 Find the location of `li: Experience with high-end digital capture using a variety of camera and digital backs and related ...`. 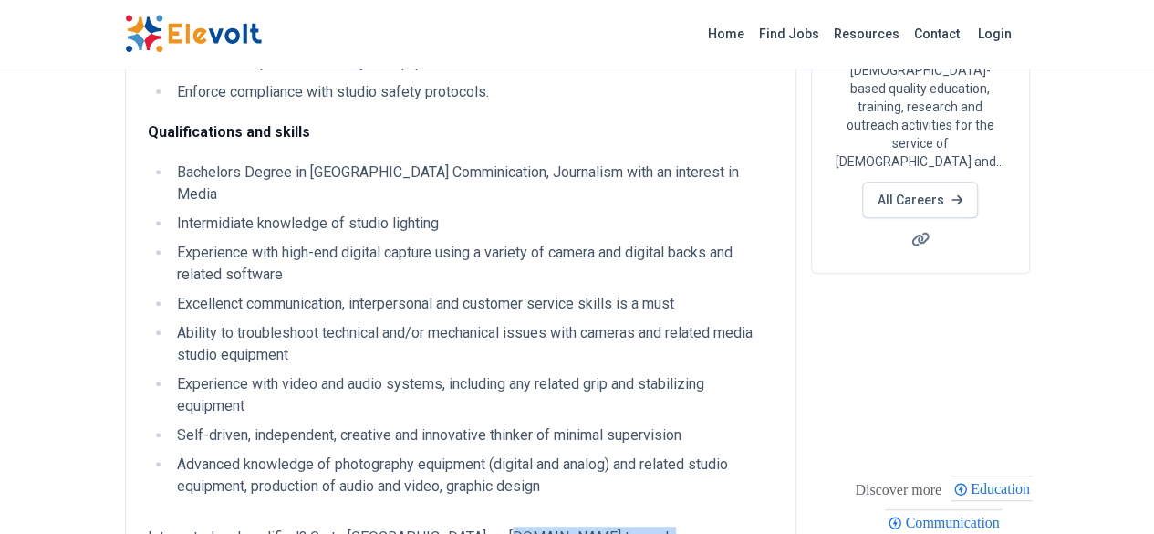

li: Experience with high-end digital capture using a variety of camera and digital backs and related ... is located at coordinates (473, 264).